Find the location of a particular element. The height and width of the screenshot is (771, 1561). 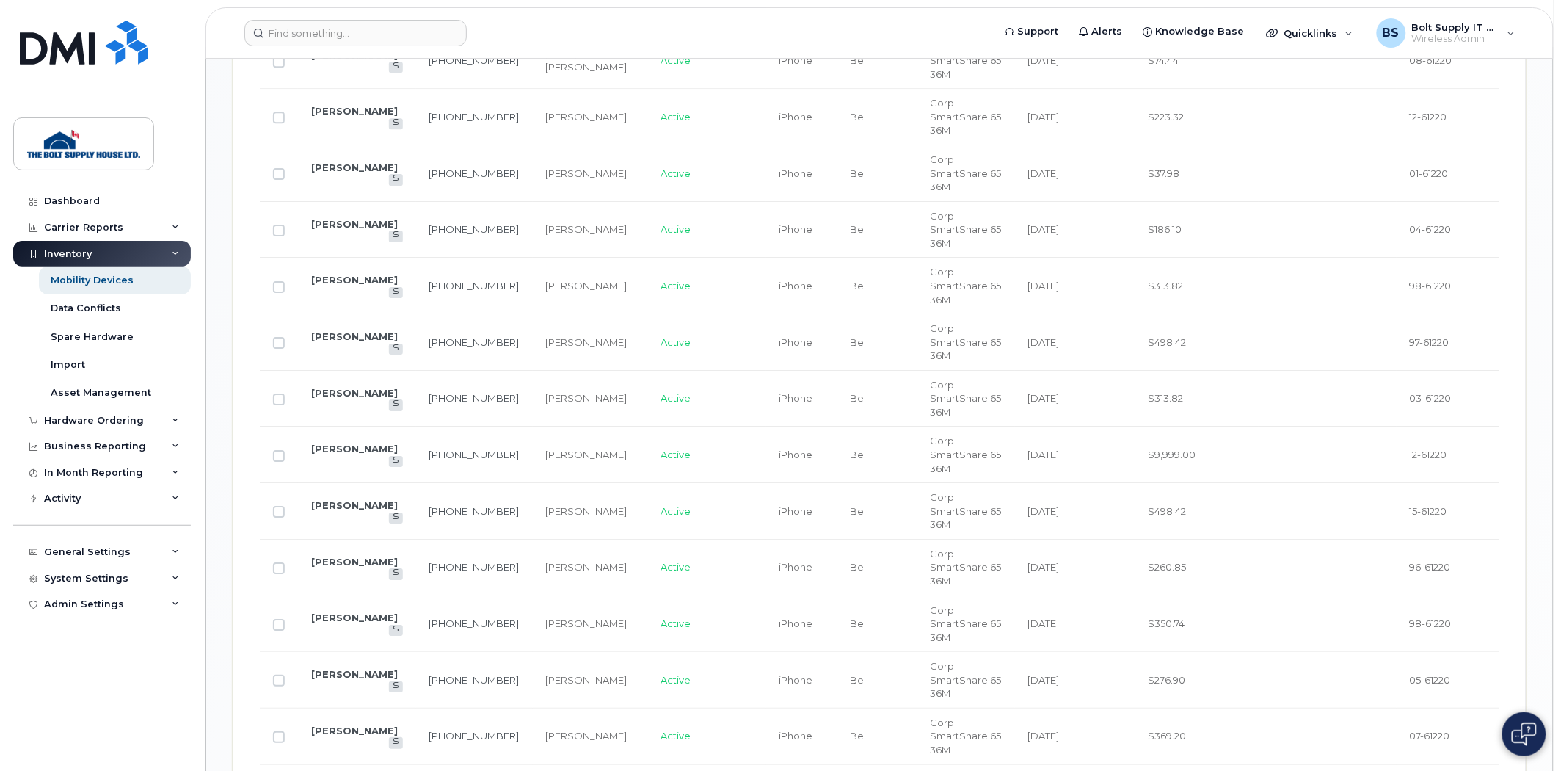

div: Bolt Supply IT Support is located at coordinates (1446, 33).